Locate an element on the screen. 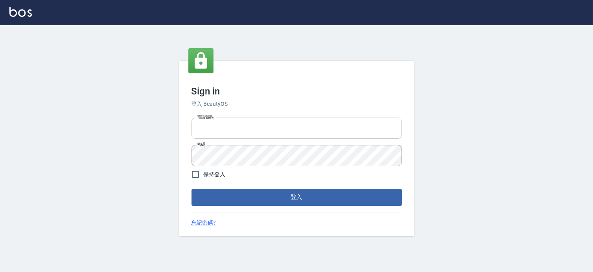 Image resolution: width=593 pixels, height=272 pixels. label: 電話號碼 is located at coordinates (205, 117).